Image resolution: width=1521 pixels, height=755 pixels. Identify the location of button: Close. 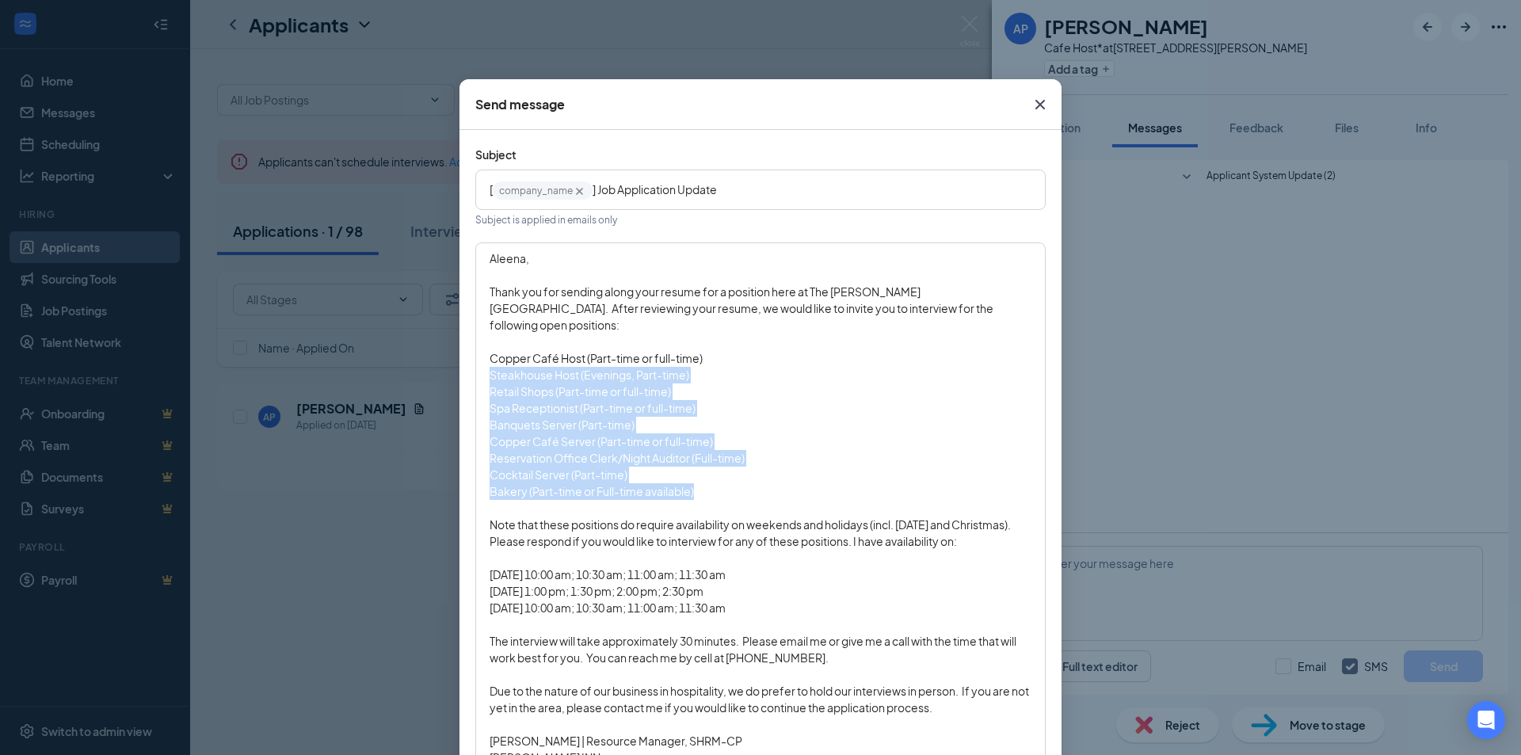
(1040, 105).